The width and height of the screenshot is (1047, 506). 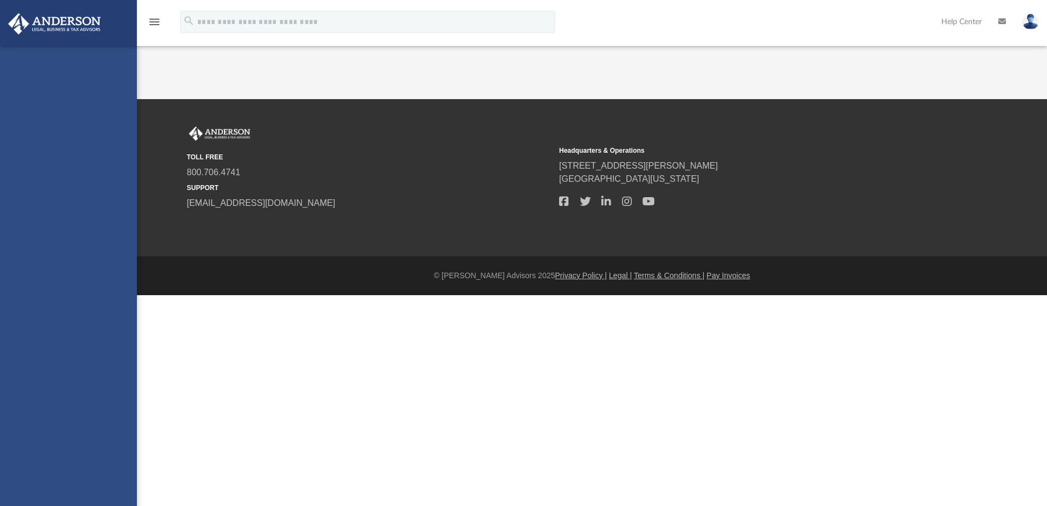 I want to click on a: 800.706.4741, so click(x=214, y=172).